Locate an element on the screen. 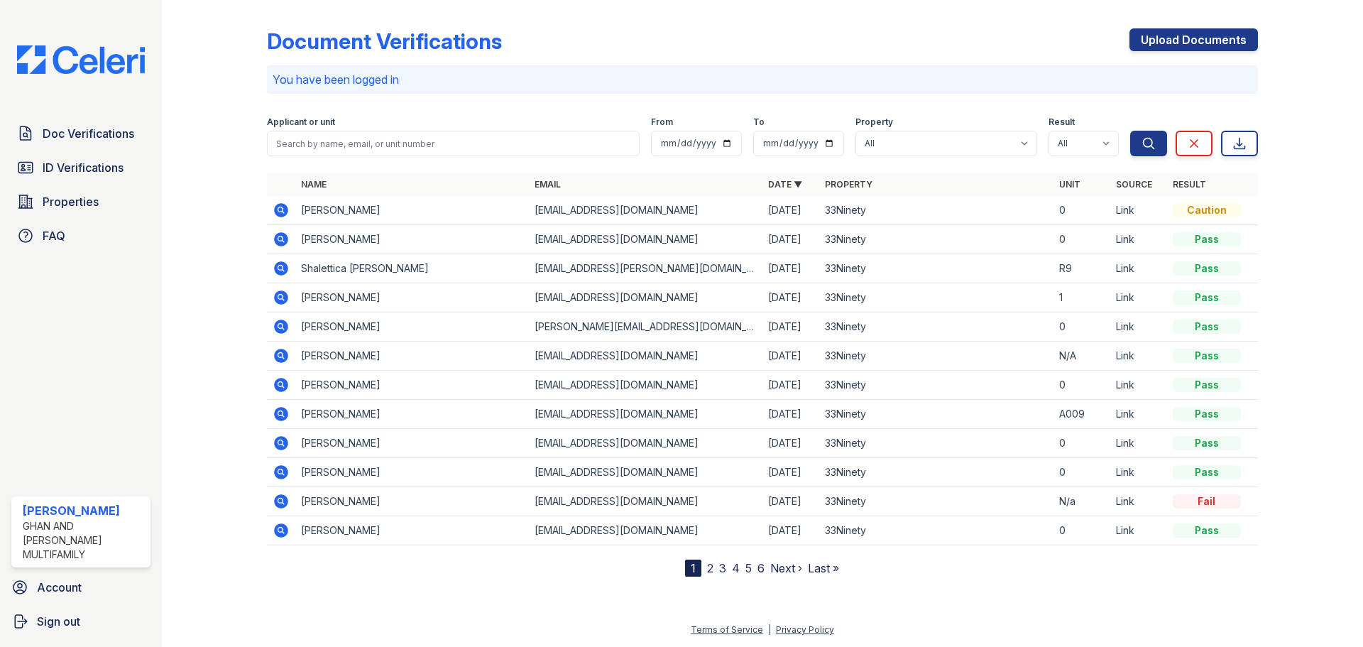 This screenshot has height=647, width=1363. span: Doc Verifications is located at coordinates (88, 133).